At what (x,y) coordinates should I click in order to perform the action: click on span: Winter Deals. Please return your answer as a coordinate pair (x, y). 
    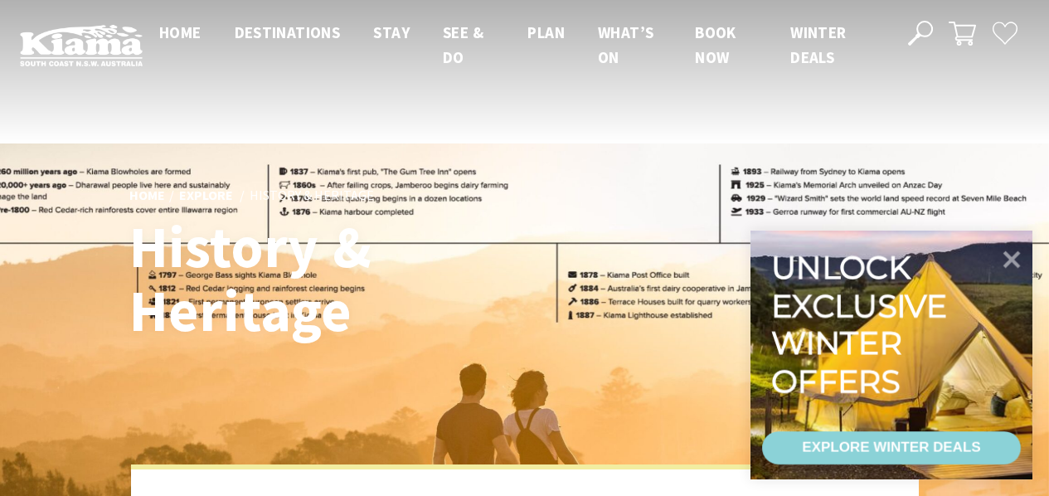
    Looking at the image, I should click on (817, 45).